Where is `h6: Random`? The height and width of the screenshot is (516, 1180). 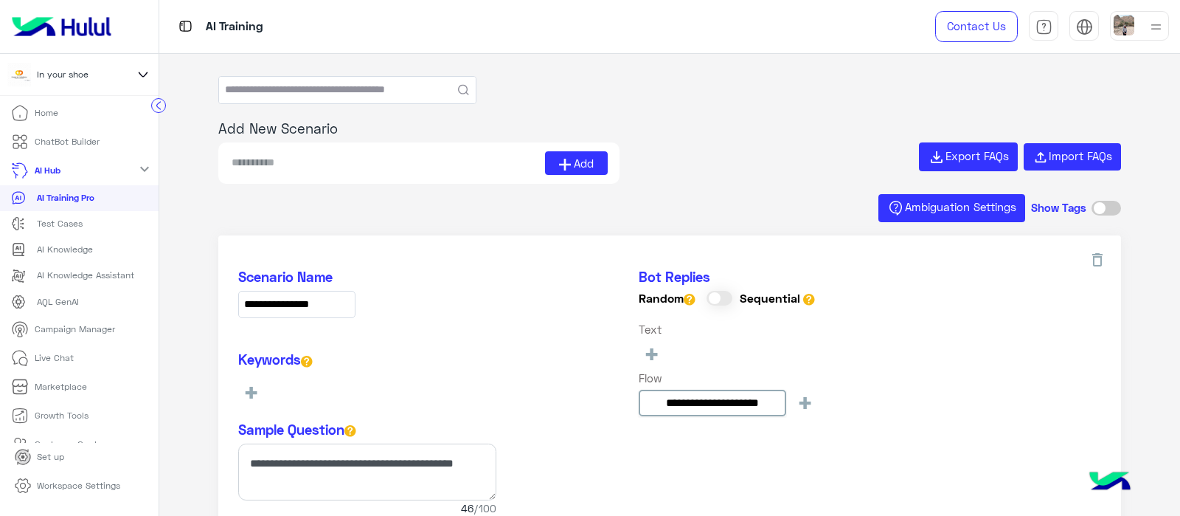
h6: Random is located at coordinates (667, 298).